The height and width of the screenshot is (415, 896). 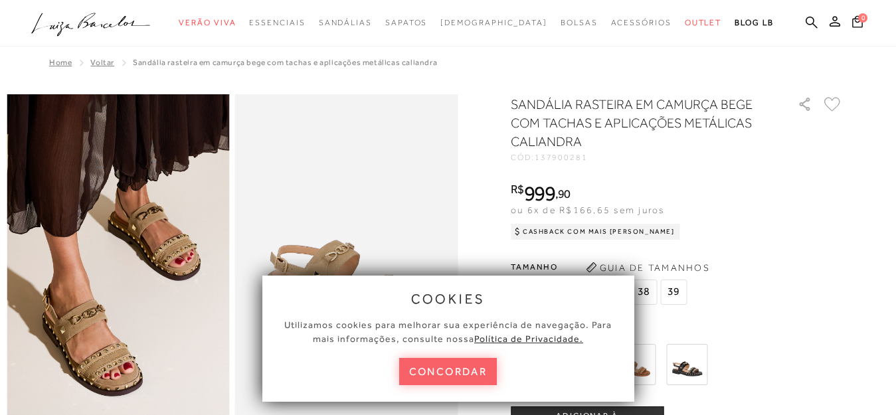 What do you see at coordinates (635, 123) in the screenshot?
I see `h1: SANDÁLIA RASTEIRA EM CAMURÇA BEGE COM TACHAS E APLICAÇÕES METÁLICAS CALIANDRA` at bounding box center [635, 123].